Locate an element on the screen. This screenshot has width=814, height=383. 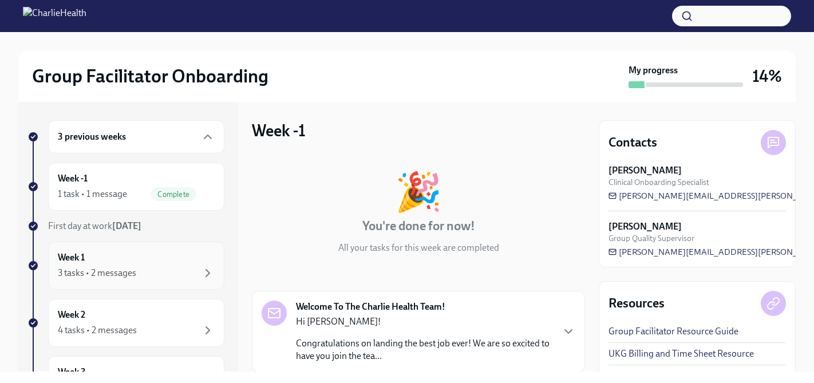
h3: 14% is located at coordinates (767, 76).